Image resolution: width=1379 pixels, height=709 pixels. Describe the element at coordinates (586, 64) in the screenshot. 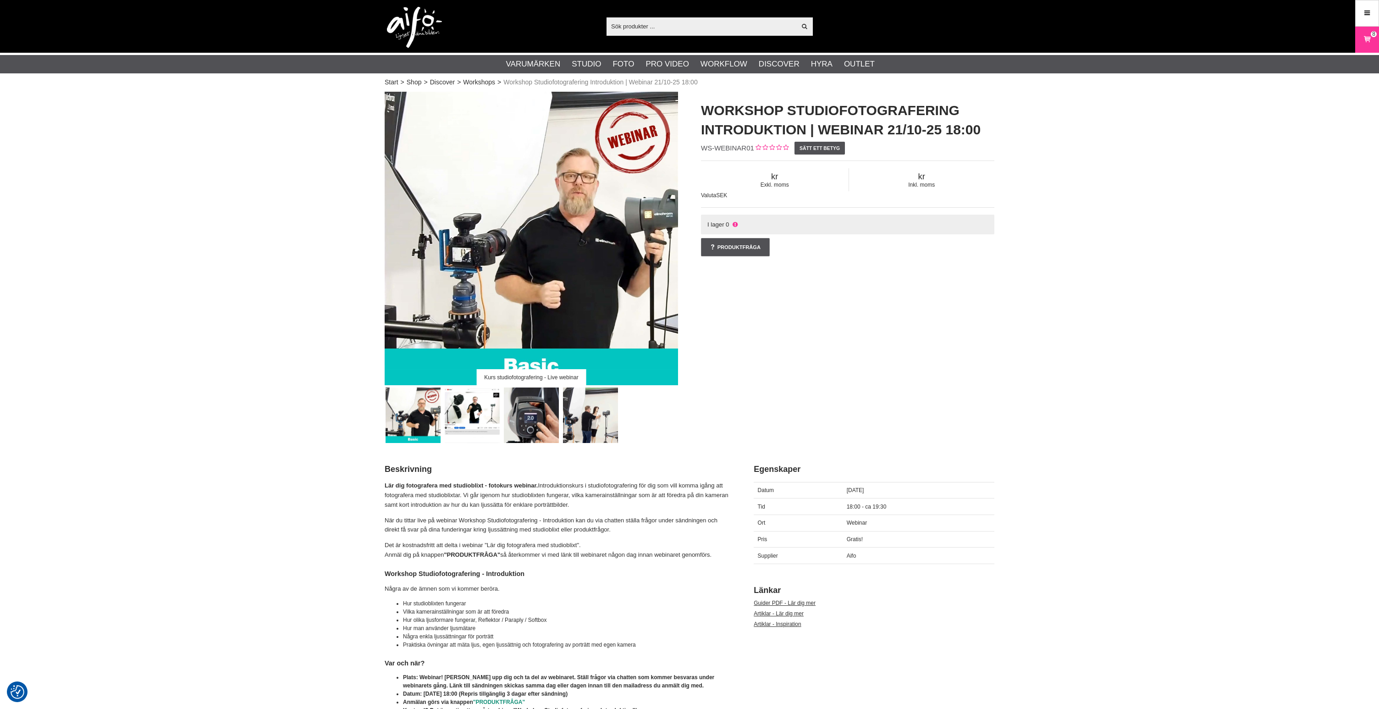

I see `a: Studio` at that location.